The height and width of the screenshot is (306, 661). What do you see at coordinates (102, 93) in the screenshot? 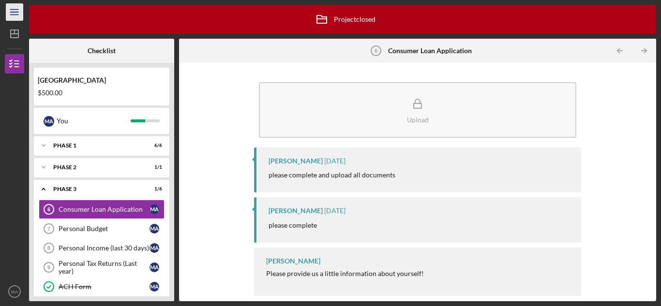
I see `div: $500.00` at bounding box center [102, 93].